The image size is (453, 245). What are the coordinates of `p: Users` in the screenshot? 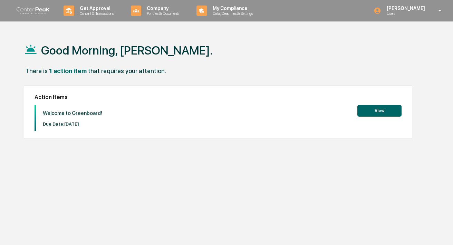 It's located at (405, 13).